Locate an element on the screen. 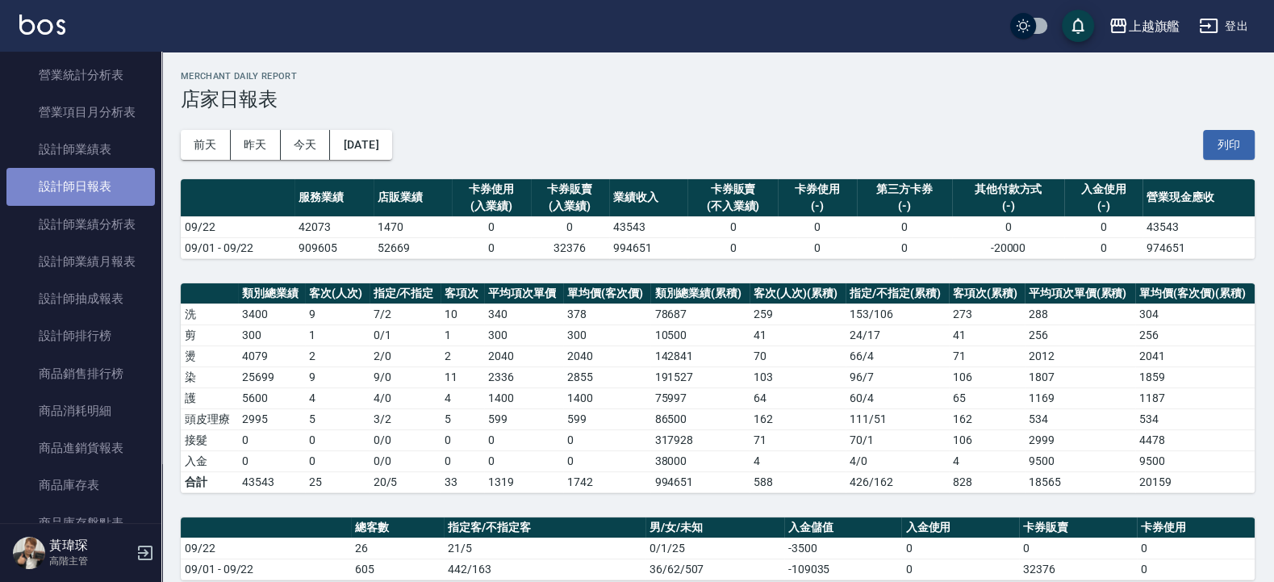 The height and width of the screenshot is (582, 1274). td: 9 / 0 is located at coordinates (405, 377).